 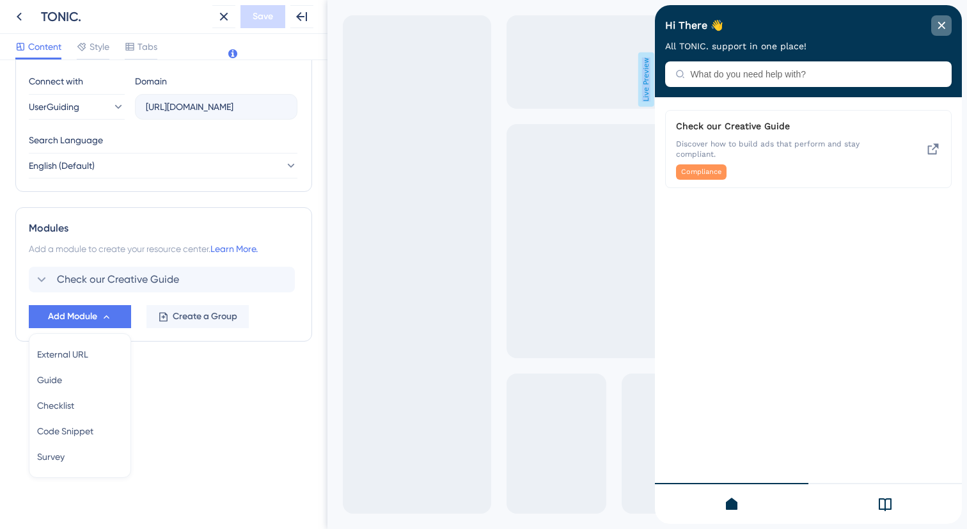 What do you see at coordinates (318, 79) in the screenshot?
I see `span: Live Preview` at bounding box center [318, 79].